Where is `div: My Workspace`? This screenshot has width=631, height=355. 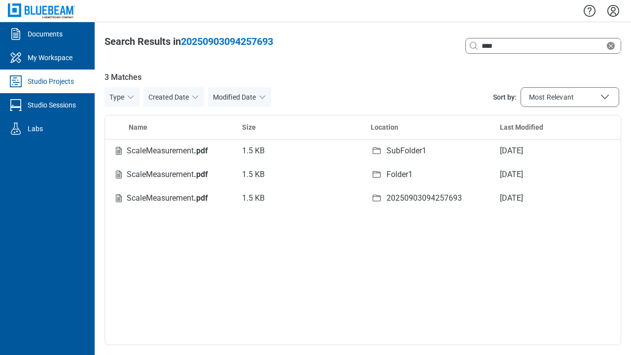 div: My Workspace is located at coordinates (50, 58).